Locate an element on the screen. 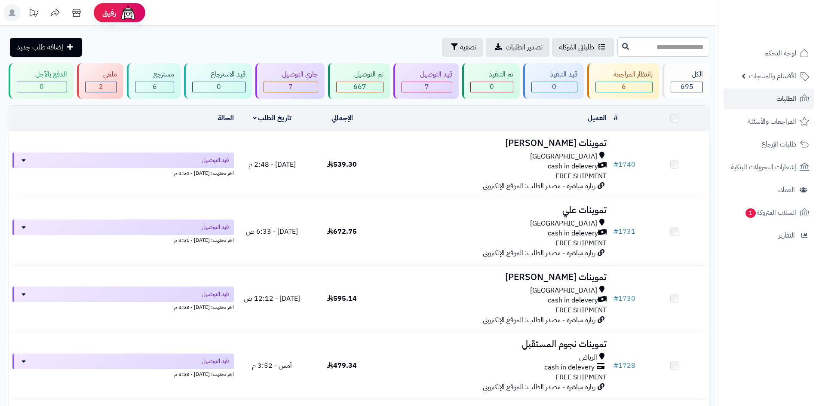 The width and height of the screenshot is (819, 406). a: ملغي 2 is located at coordinates (100, 81).